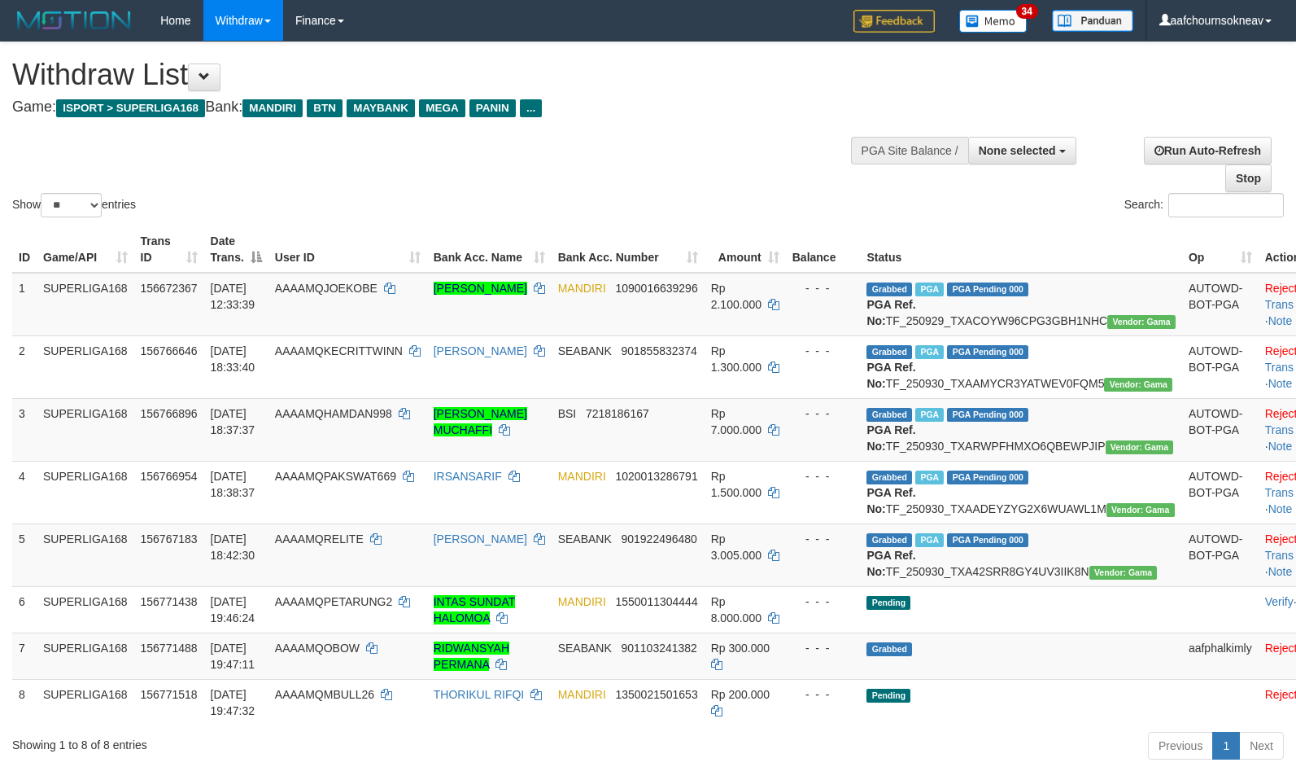 The height and width of the screenshot is (780, 1296). I want to click on span: AAAAMQKECRITTWINN, so click(339, 351).